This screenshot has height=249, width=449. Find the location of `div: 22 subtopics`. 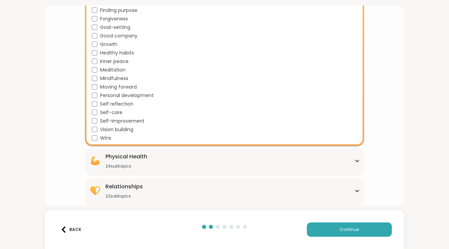

div: 22 subtopics is located at coordinates (124, 196).